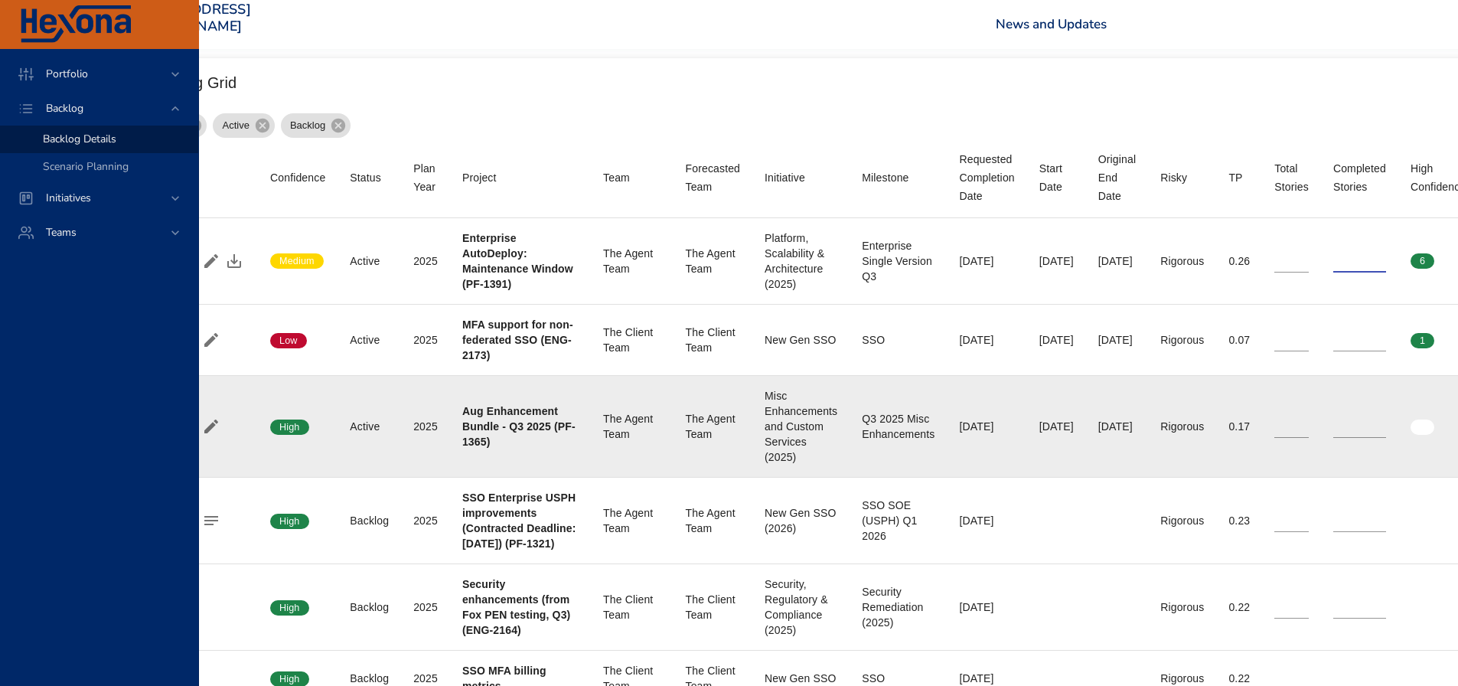 The height and width of the screenshot is (686, 1458). What do you see at coordinates (1057, 178) in the screenshot?
I see `span: Start Date` at bounding box center [1057, 178].